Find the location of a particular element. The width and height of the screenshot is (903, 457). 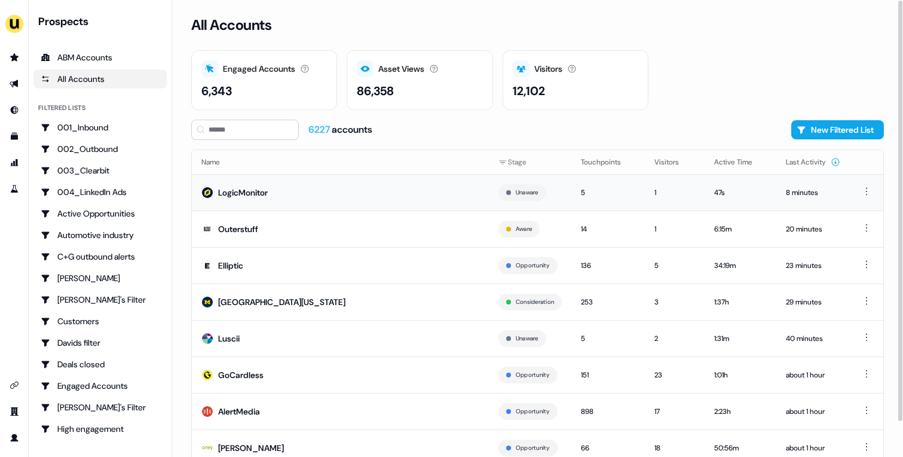

div: Active Opportunities is located at coordinates (100, 213).